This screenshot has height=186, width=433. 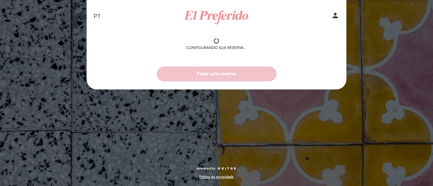 What do you see at coordinates (217, 177) in the screenshot?
I see `a: Política de privacidade` at bounding box center [217, 177].